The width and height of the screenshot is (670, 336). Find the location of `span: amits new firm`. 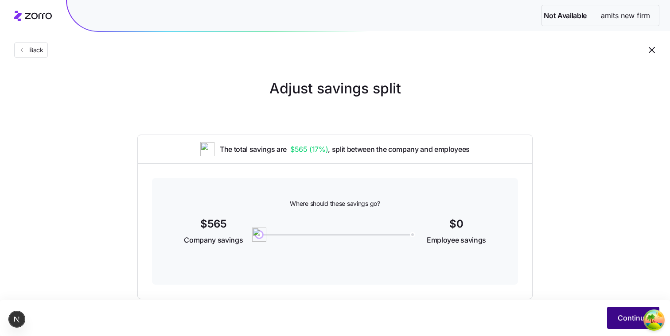

span: amits new firm is located at coordinates (626, 16).